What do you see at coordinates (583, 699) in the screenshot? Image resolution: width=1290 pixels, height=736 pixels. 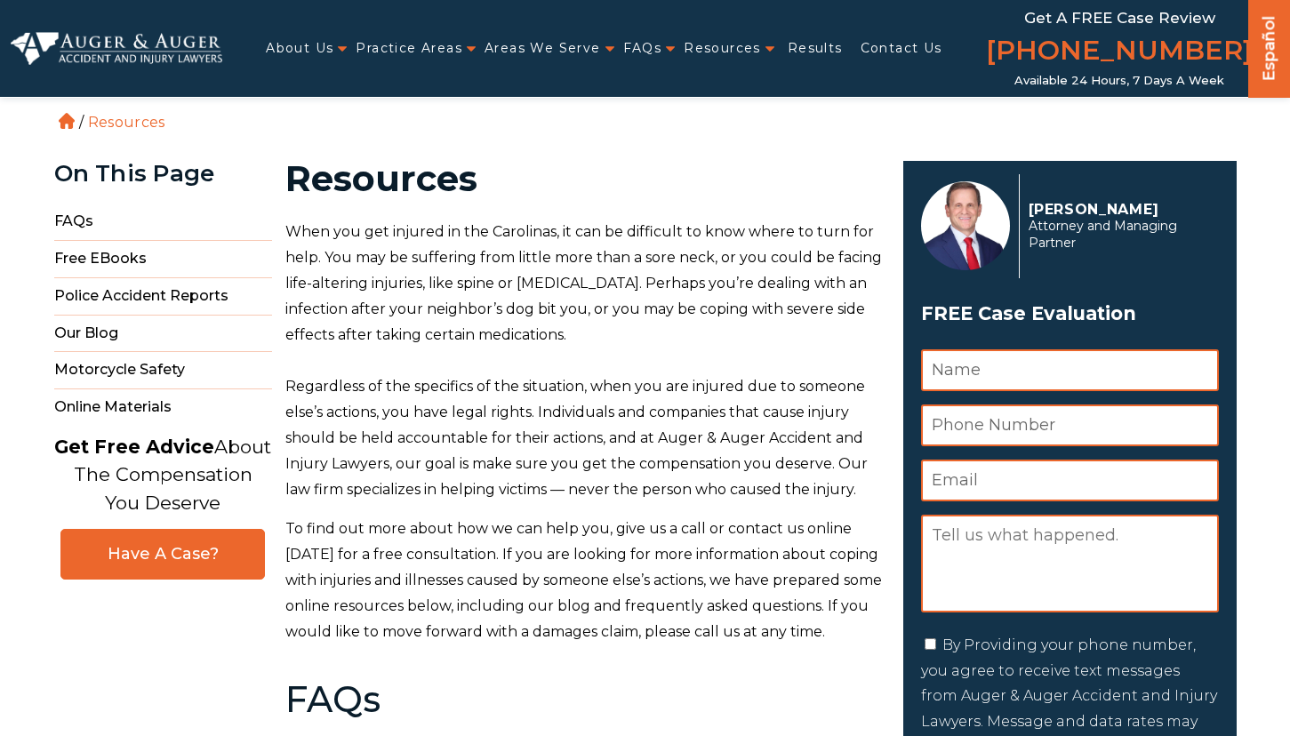 I see `h2: FAQs` at bounding box center [583, 699].